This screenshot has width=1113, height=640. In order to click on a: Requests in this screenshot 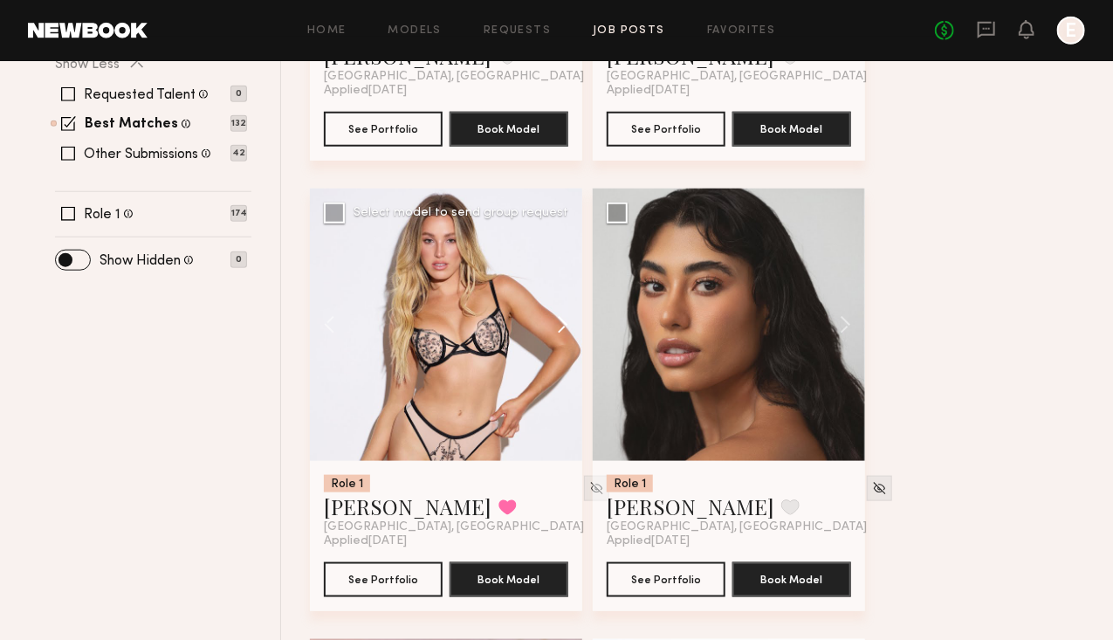, I will do `click(517, 31)`.